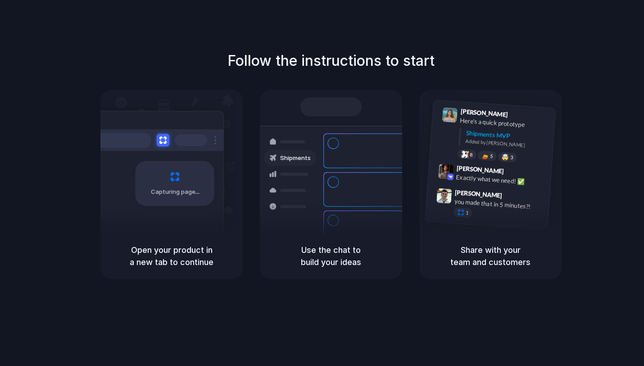 The image size is (644, 366). I want to click on span: 9:47 AM, so click(514, 197).